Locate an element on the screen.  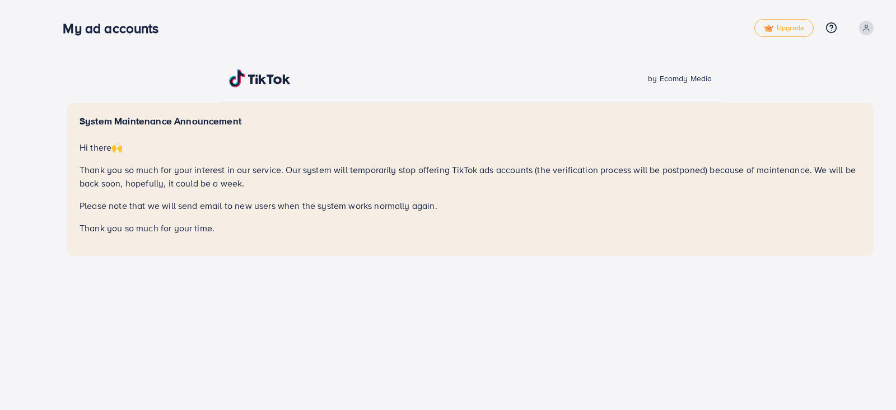
img: tick is located at coordinates (768, 29).